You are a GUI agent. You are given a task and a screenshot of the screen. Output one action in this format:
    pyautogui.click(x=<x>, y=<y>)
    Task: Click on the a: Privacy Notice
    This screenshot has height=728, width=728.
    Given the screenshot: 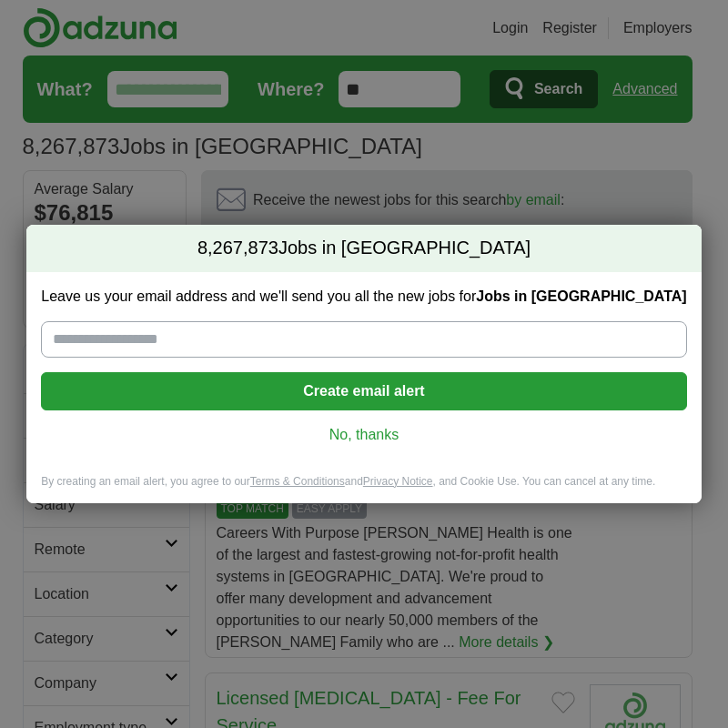 What is the action you would take?
    pyautogui.click(x=398, y=481)
    